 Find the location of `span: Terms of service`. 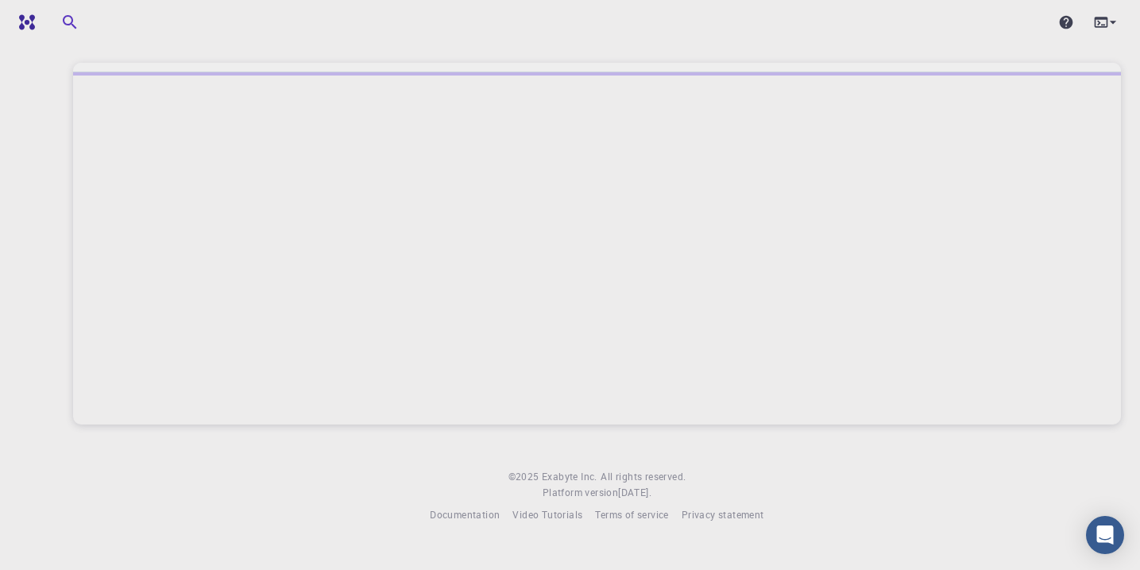

span: Terms of service is located at coordinates (631, 514).